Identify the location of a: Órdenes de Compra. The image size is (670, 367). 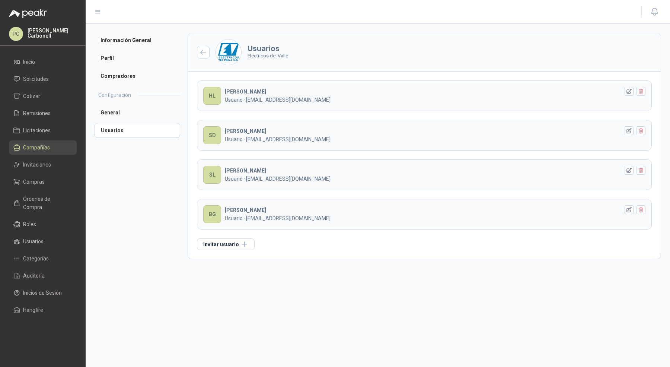
(43, 203).